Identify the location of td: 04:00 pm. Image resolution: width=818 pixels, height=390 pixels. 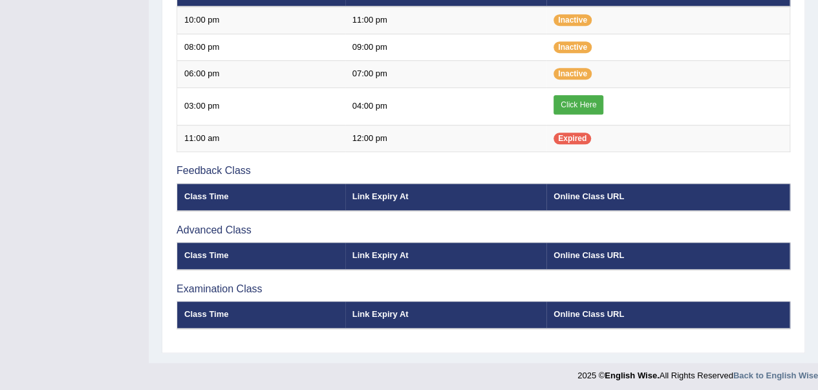
(446, 106).